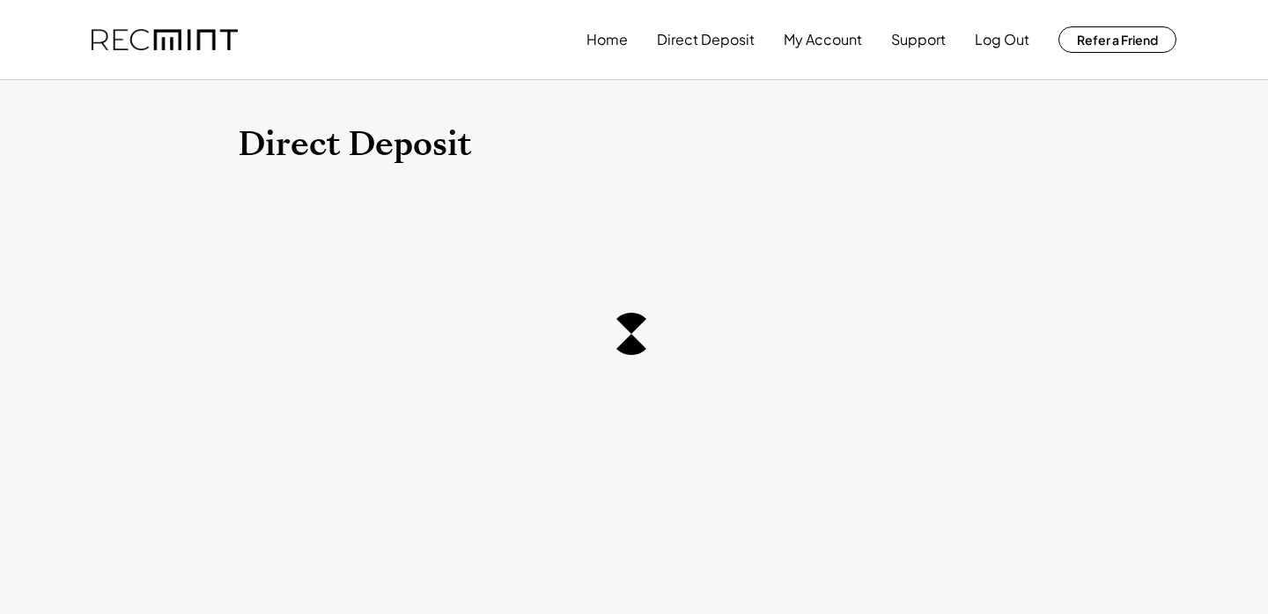 The image size is (1268, 614). What do you see at coordinates (1118, 40) in the screenshot?
I see `button: Refer a Friend` at bounding box center [1118, 40].